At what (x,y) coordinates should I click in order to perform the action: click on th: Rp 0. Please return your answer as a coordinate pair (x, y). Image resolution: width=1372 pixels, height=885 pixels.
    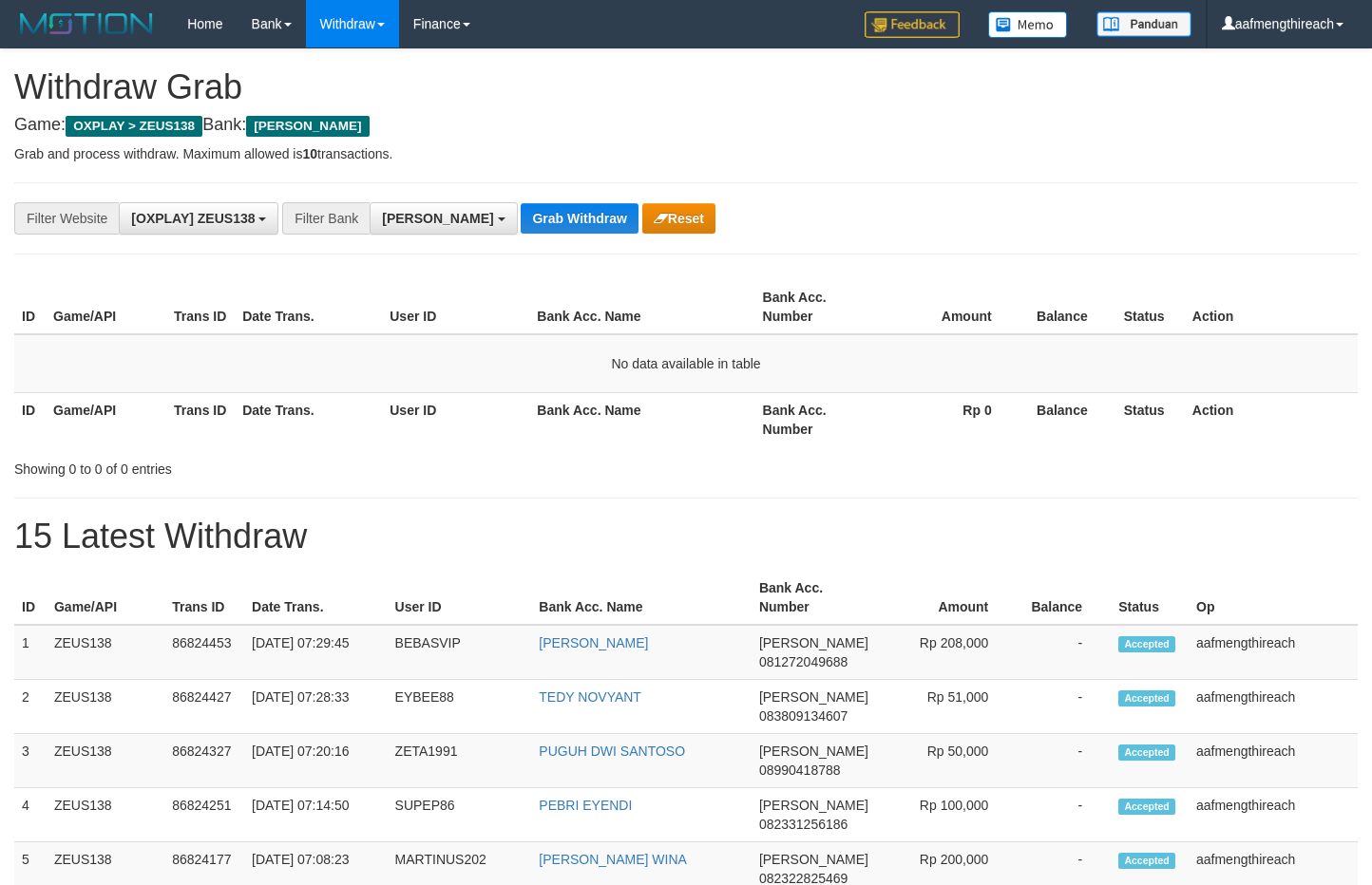
    Looking at the image, I should click on (948, 418).